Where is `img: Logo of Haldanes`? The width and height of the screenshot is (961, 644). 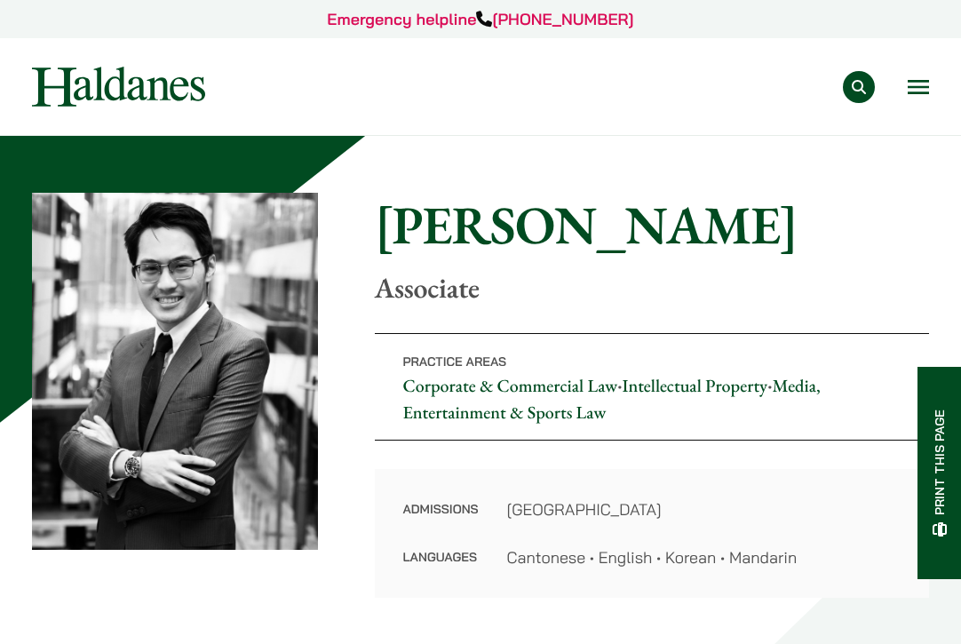 img: Logo of Haldanes is located at coordinates (118, 86).